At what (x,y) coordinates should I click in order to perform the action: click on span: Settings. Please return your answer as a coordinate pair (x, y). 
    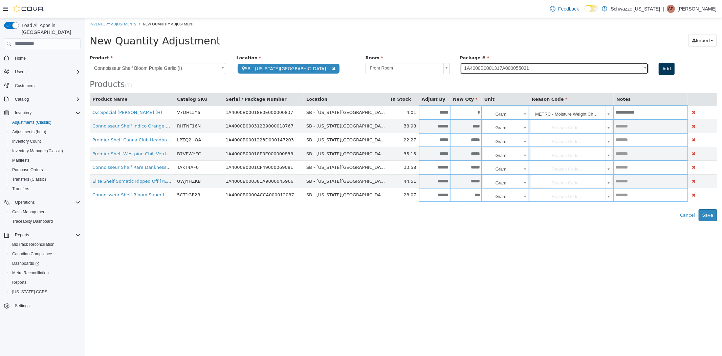
    Looking at the image, I should click on (22, 306).